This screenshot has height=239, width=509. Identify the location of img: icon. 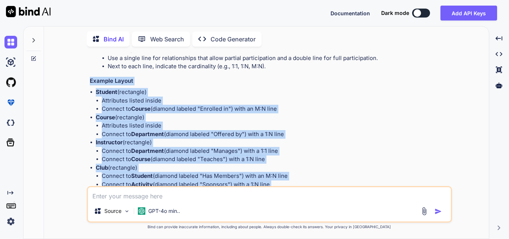
(438, 211).